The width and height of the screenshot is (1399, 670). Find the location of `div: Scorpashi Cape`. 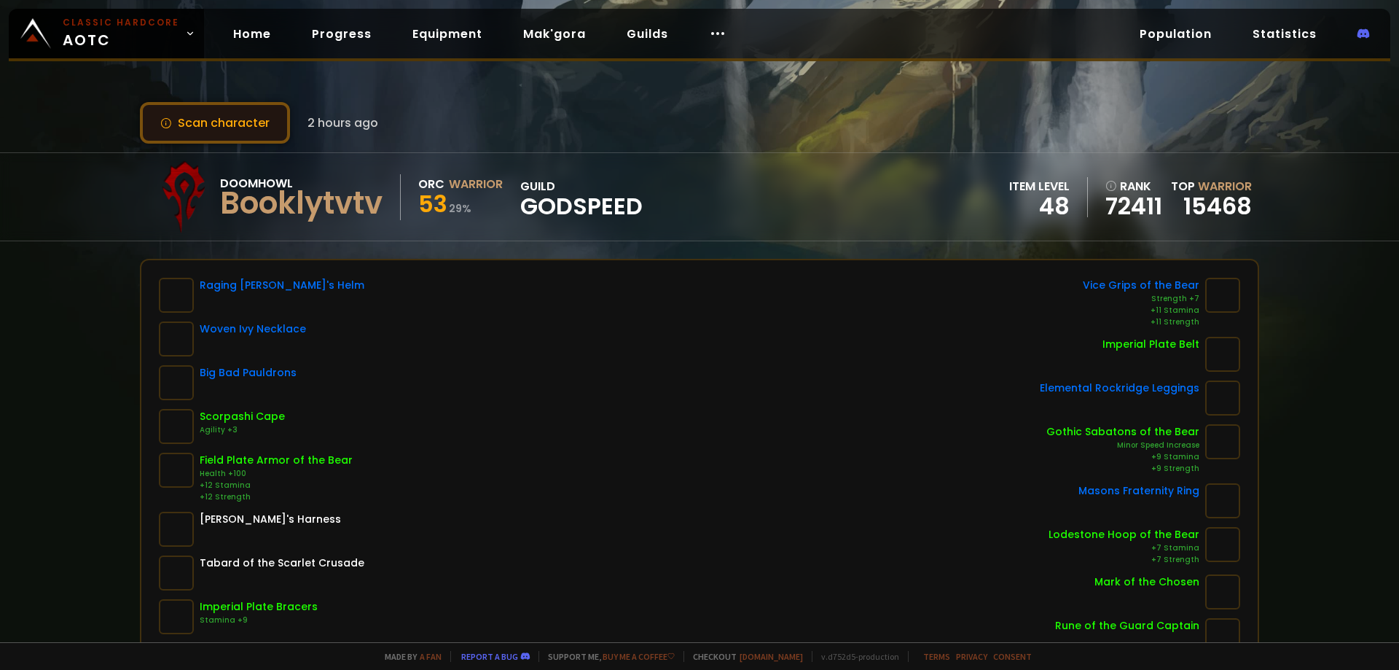

div: Scorpashi Cape is located at coordinates (242, 416).